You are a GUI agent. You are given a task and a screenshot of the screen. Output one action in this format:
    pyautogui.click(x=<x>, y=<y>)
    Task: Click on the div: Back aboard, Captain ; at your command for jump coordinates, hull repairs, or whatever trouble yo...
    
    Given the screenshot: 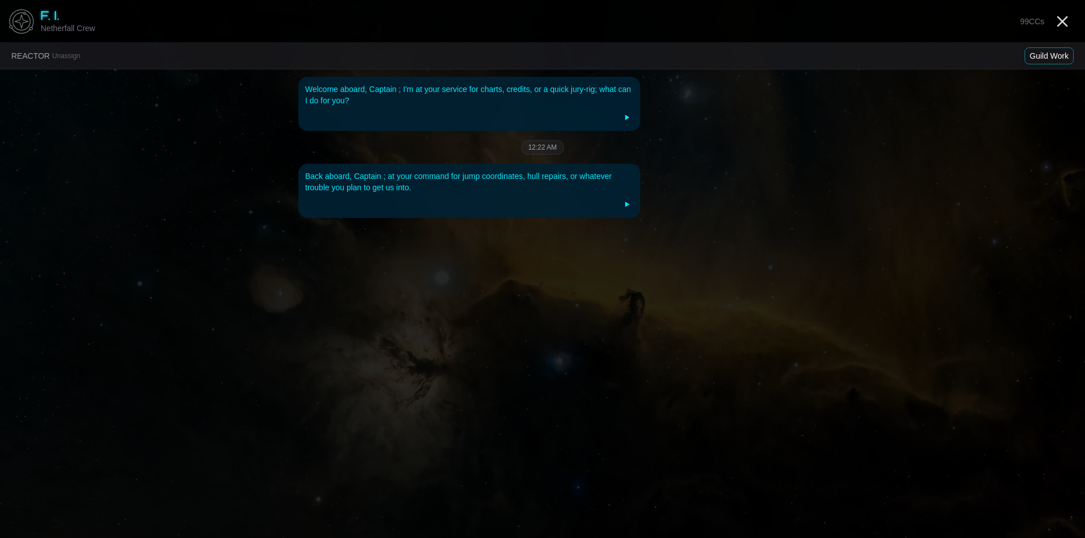 What is the action you would take?
    pyautogui.click(x=469, y=182)
    